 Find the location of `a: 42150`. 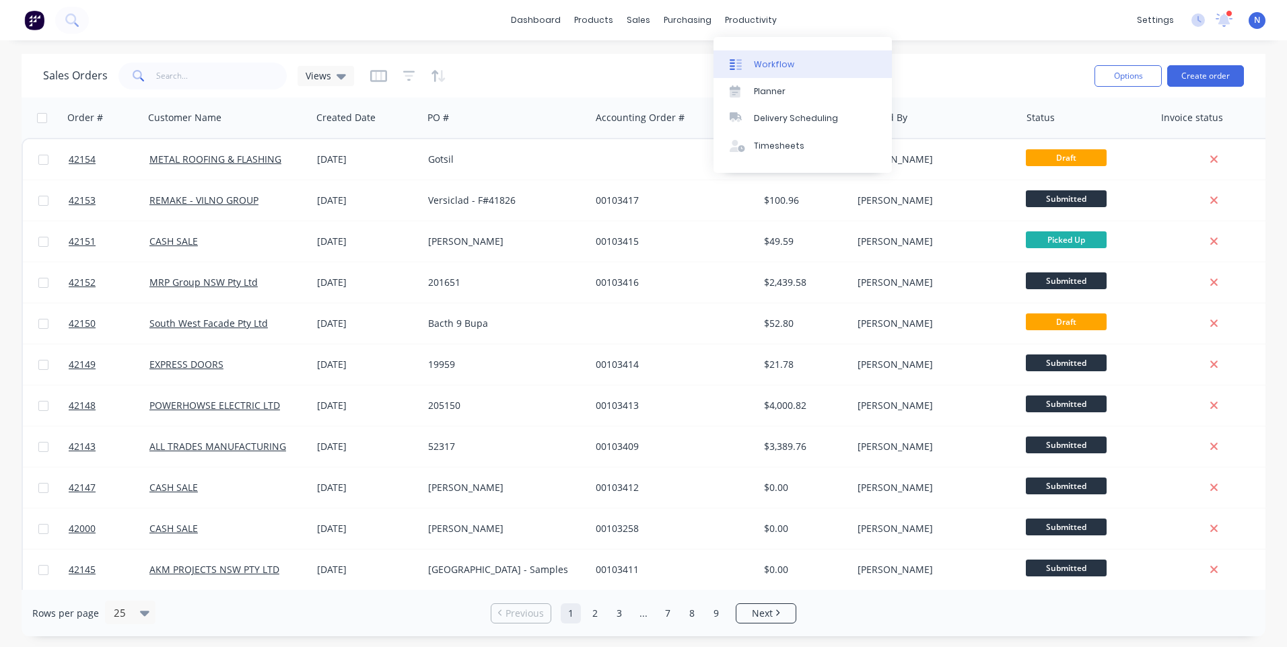

a: 42150 is located at coordinates (109, 324).